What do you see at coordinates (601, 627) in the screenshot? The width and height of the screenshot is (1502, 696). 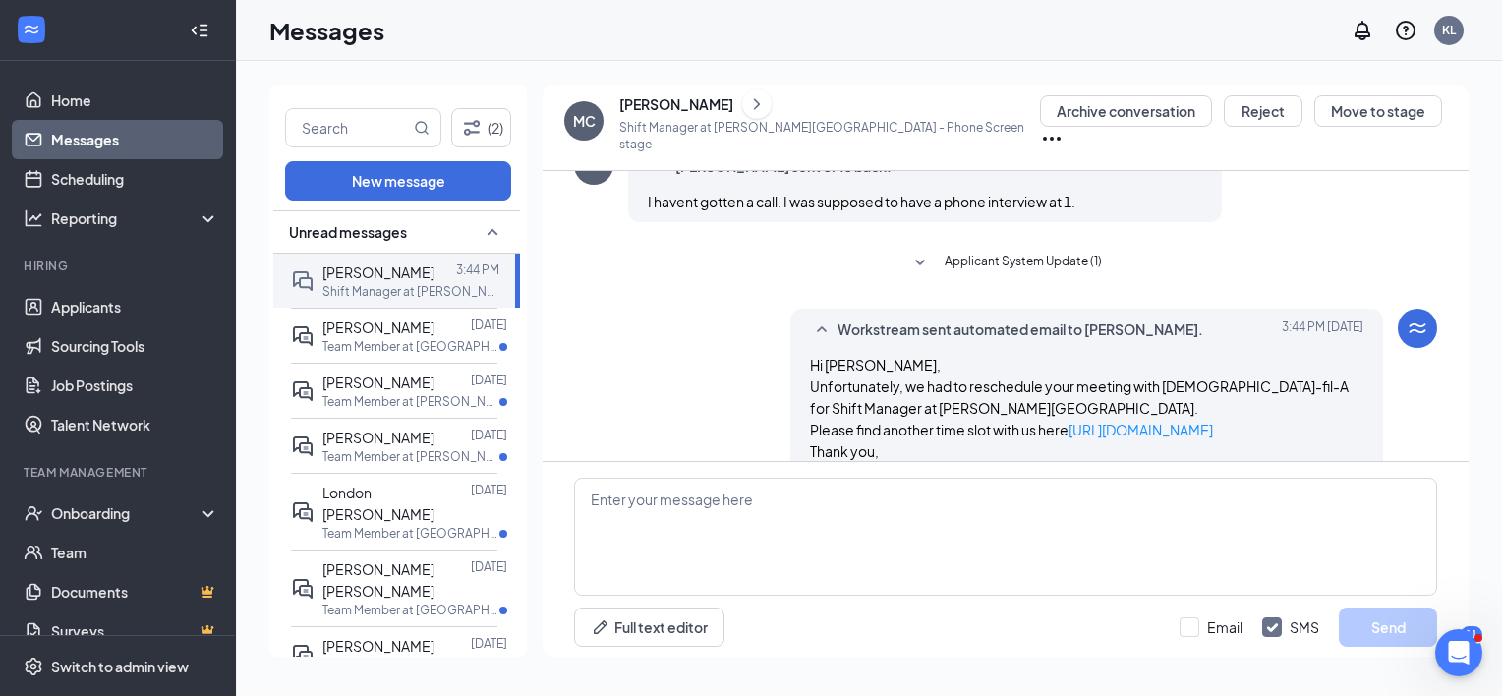 I see `svg: Pen` at bounding box center [601, 627].